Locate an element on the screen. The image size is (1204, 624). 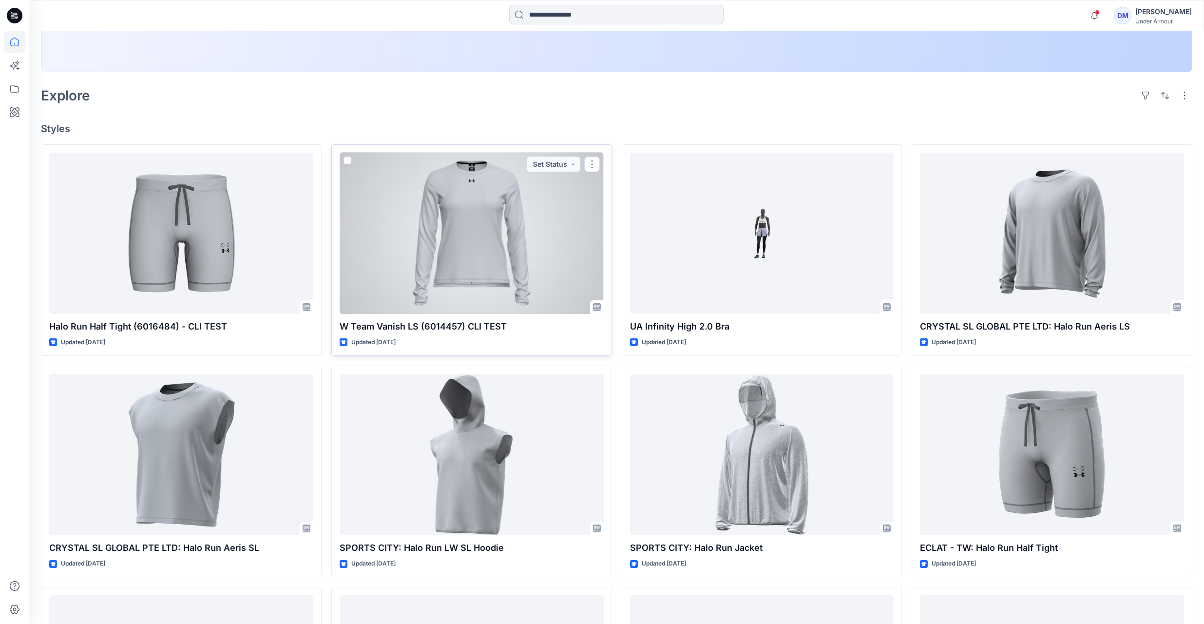
a: W Team Vanish LS (6014457) CLI TEST is located at coordinates (472, 233).